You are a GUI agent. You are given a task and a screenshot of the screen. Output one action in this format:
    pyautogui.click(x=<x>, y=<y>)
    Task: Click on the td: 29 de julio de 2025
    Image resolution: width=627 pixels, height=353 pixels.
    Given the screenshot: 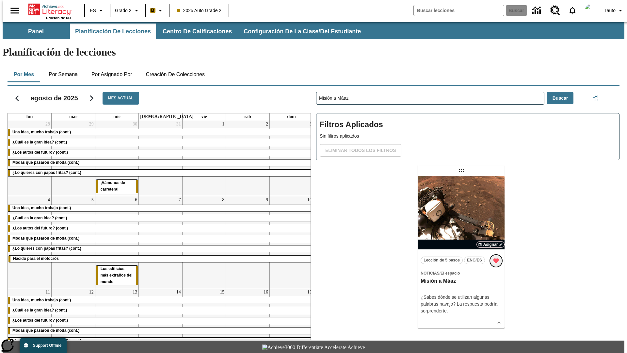 What is the action you would take?
    pyautogui.click(x=73, y=158)
    